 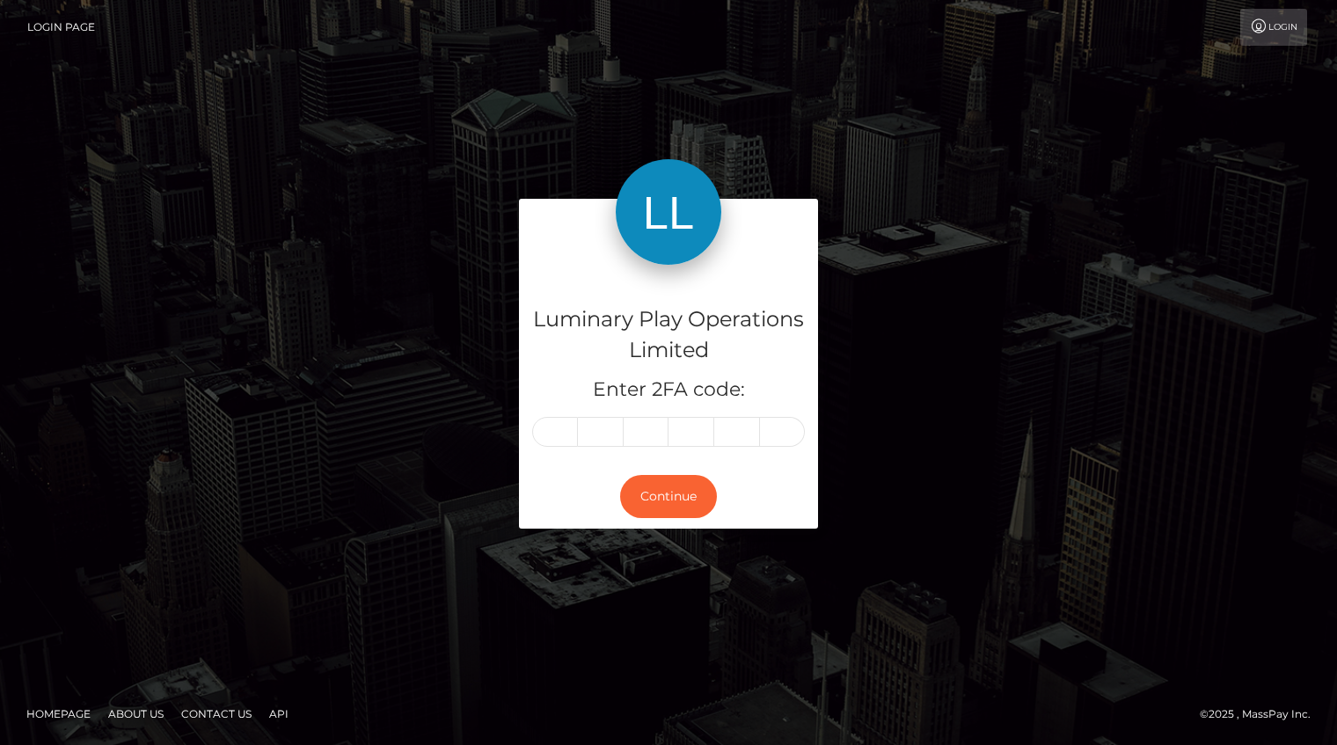 What do you see at coordinates (279, 713) in the screenshot?
I see `a: API` at bounding box center [279, 713].